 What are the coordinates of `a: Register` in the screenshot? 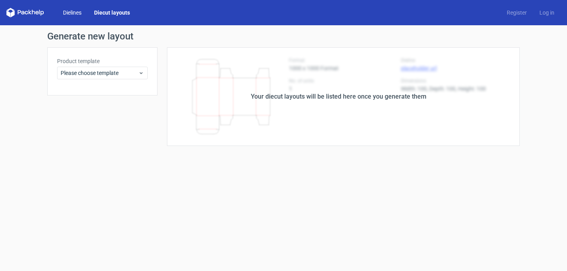 It's located at (517, 13).